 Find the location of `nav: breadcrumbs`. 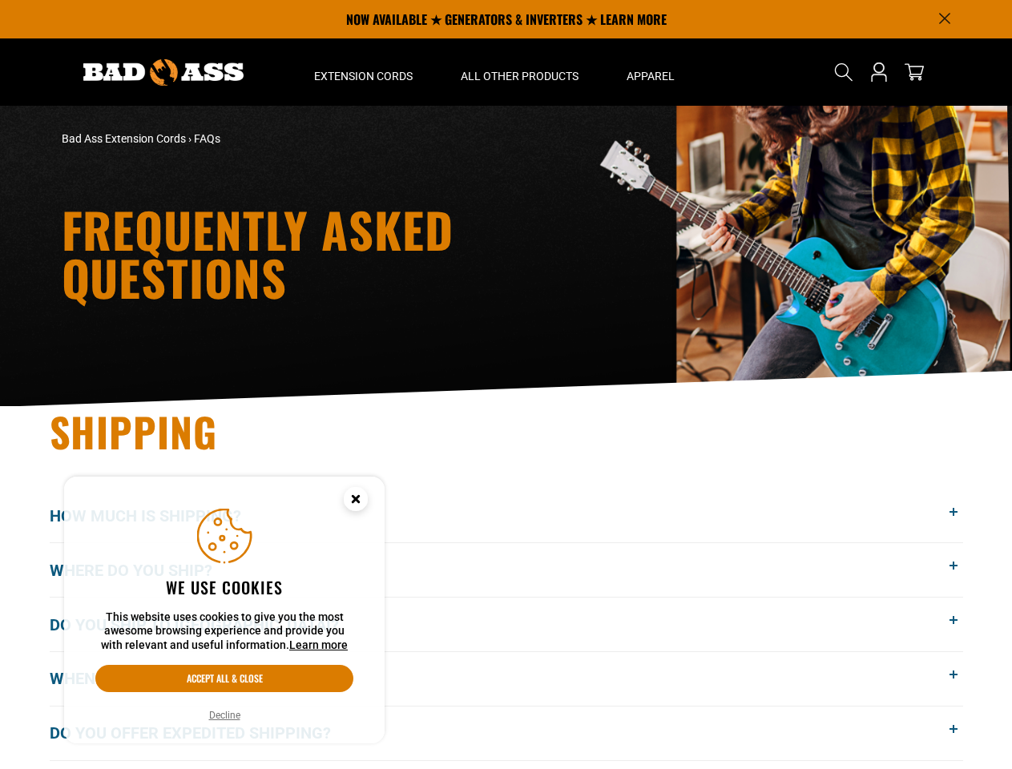

nav: breadcrumbs is located at coordinates (354, 139).